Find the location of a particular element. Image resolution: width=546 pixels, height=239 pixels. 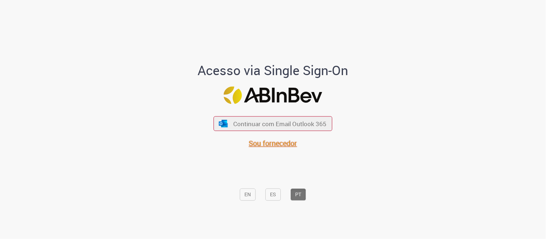

span: Sou fornecedor is located at coordinates (273, 143).